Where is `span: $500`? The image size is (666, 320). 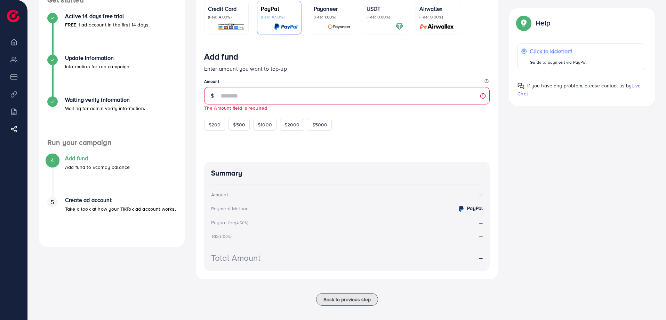
span: $500 is located at coordinates (239, 125).